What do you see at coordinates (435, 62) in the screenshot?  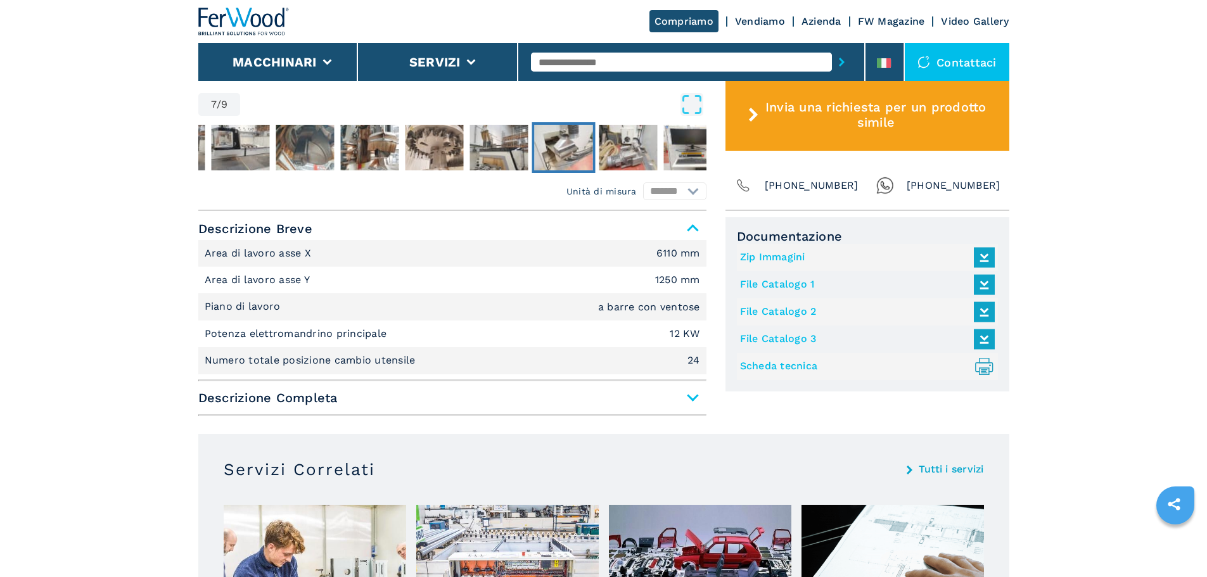 I see `button: Servizi` at bounding box center [435, 62].